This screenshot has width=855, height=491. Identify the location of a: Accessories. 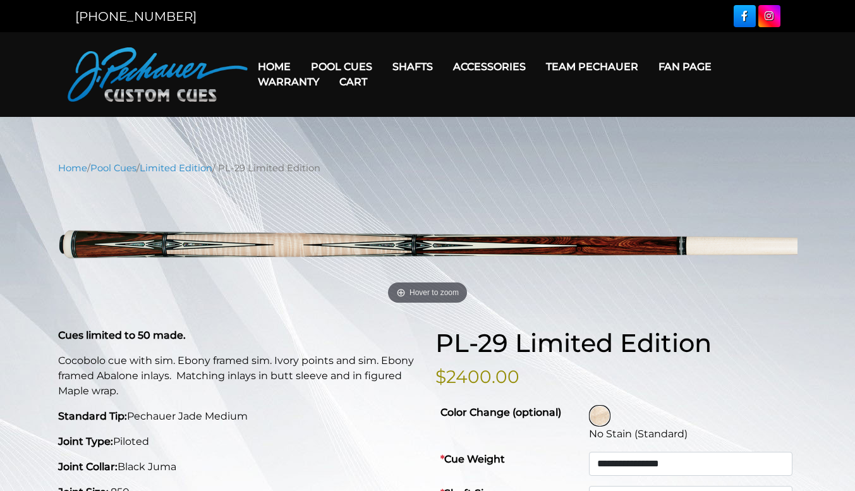
(489, 66).